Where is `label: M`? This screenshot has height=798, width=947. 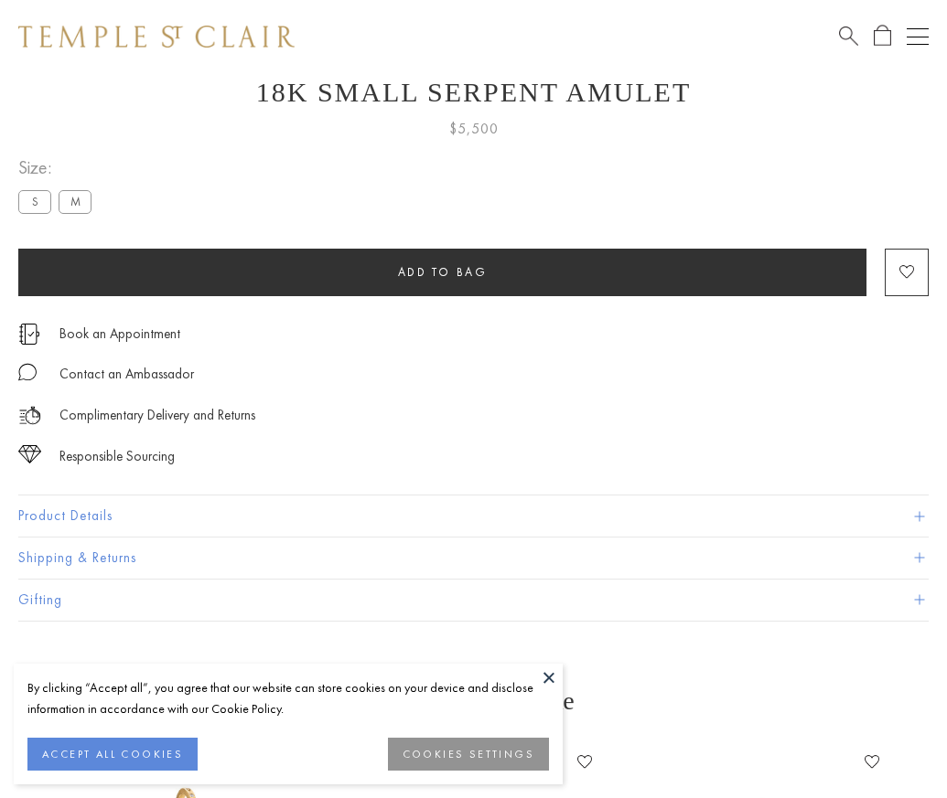 label: M is located at coordinates (75, 201).